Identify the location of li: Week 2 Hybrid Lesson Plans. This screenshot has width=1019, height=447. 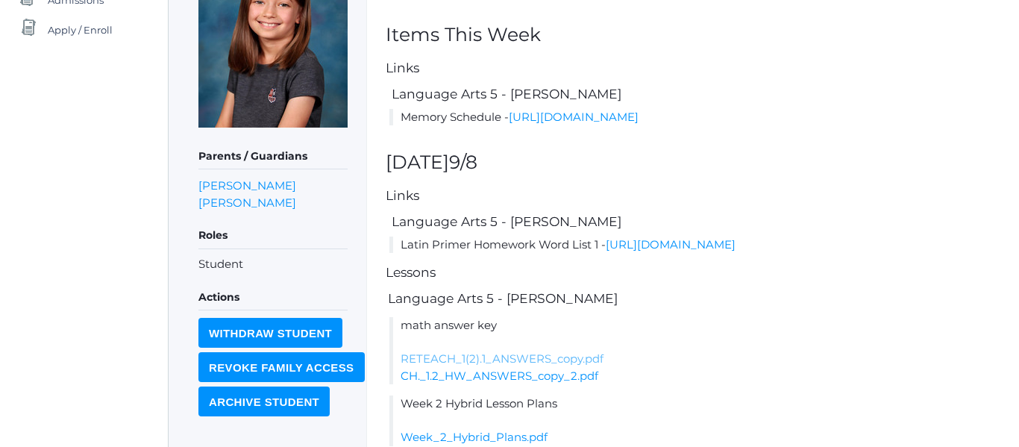
(702, 421).